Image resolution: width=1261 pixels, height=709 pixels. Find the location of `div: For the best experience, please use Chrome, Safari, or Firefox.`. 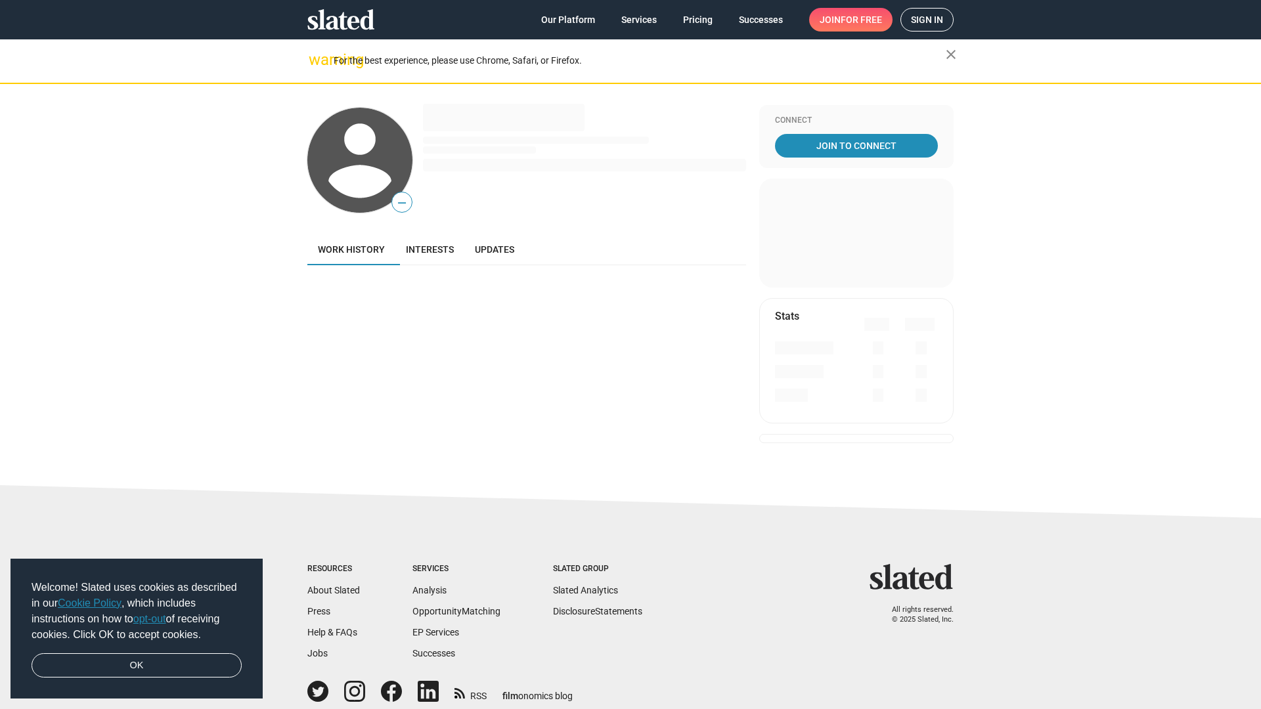

div: For the best experience, please use Chrome, Safari, or Firefox. is located at coordinates (640, 60).